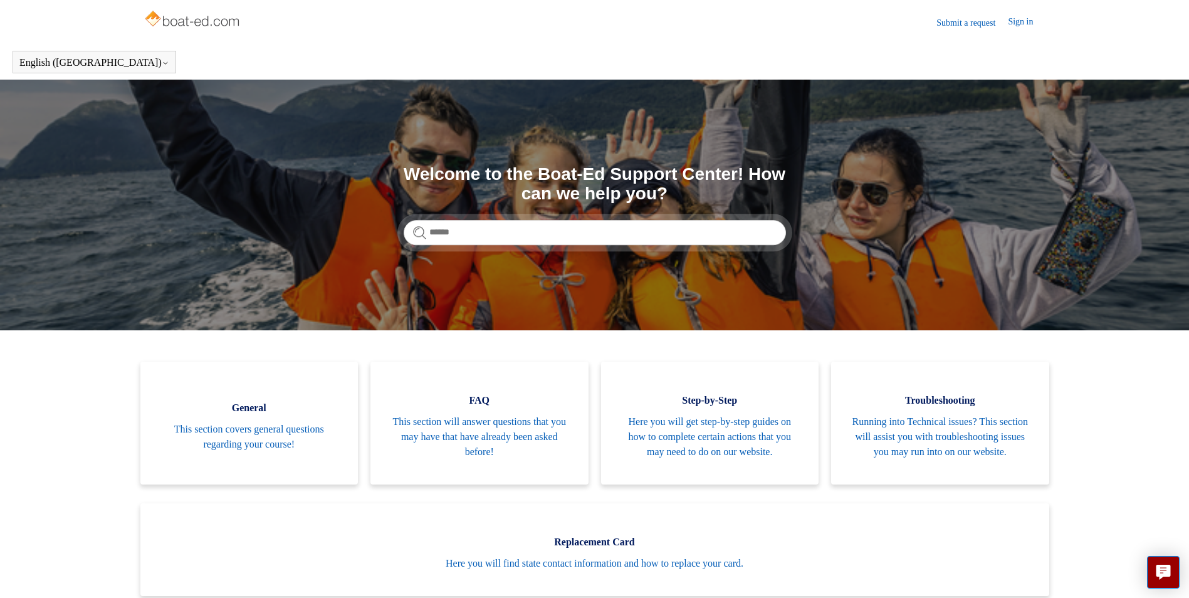 This screenshot has width=1189, height=598. What do you see at coordinates (1026, 23) in the screenshot?
I see `a: Sign in` at bounding box center [1026, 23].